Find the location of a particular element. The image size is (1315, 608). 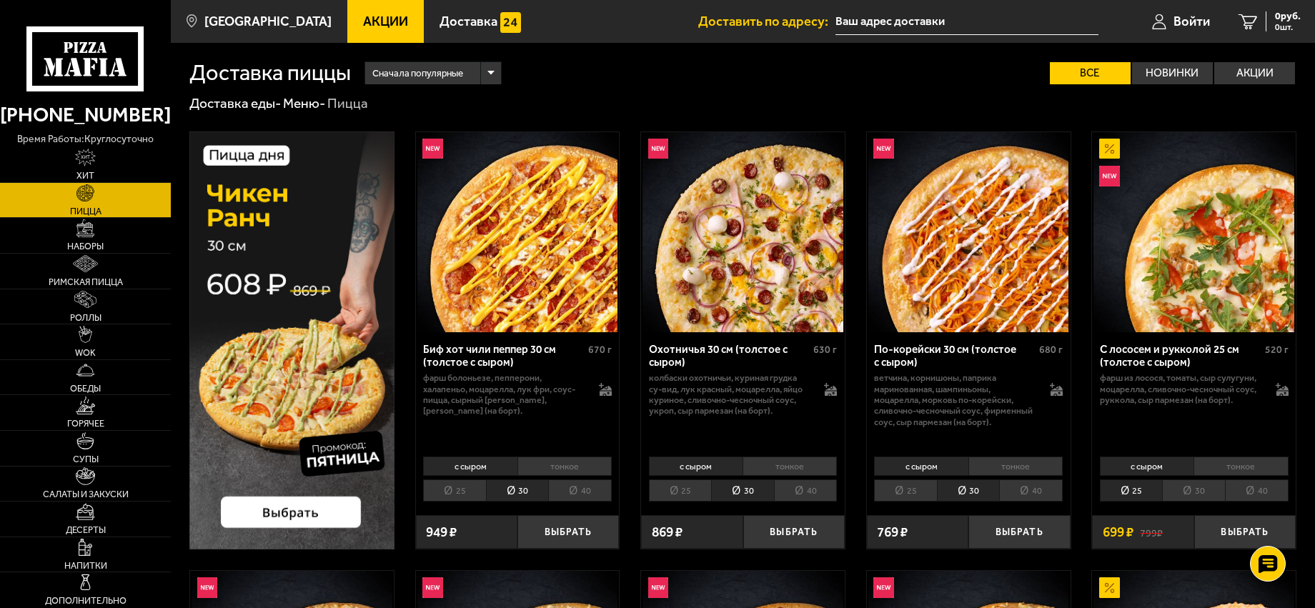

img: 15daf4d41897b9f0e9f617042186c801.svg is located at coordinates (510, 22).